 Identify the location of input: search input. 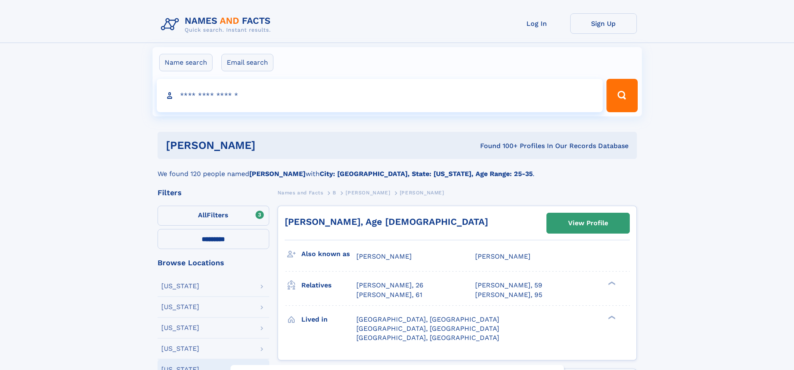
(380, 96).